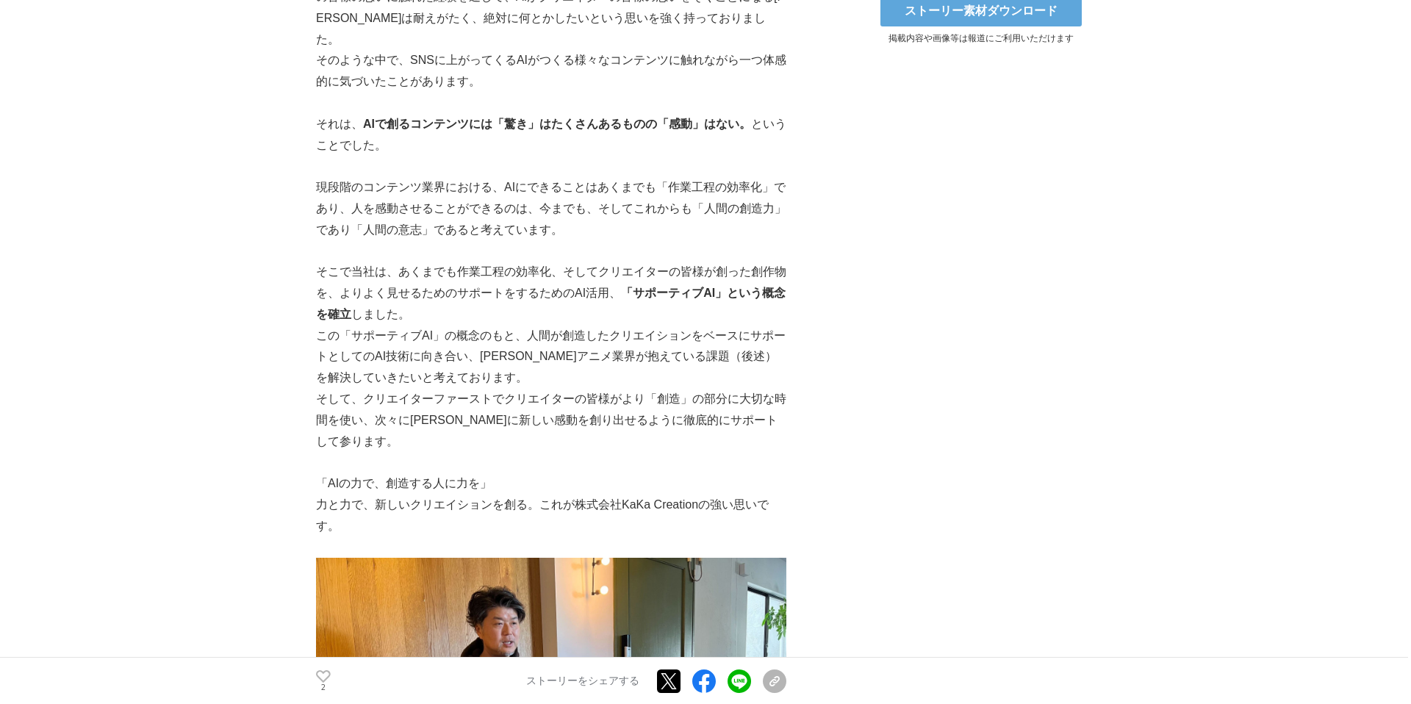 The height and width of the screenshot is (704, 1411). Describe the element at coordinates (981, 38) in the screenshot. I see `p: 掲載内容や画像等は報道にご利用いただけます` at that location.